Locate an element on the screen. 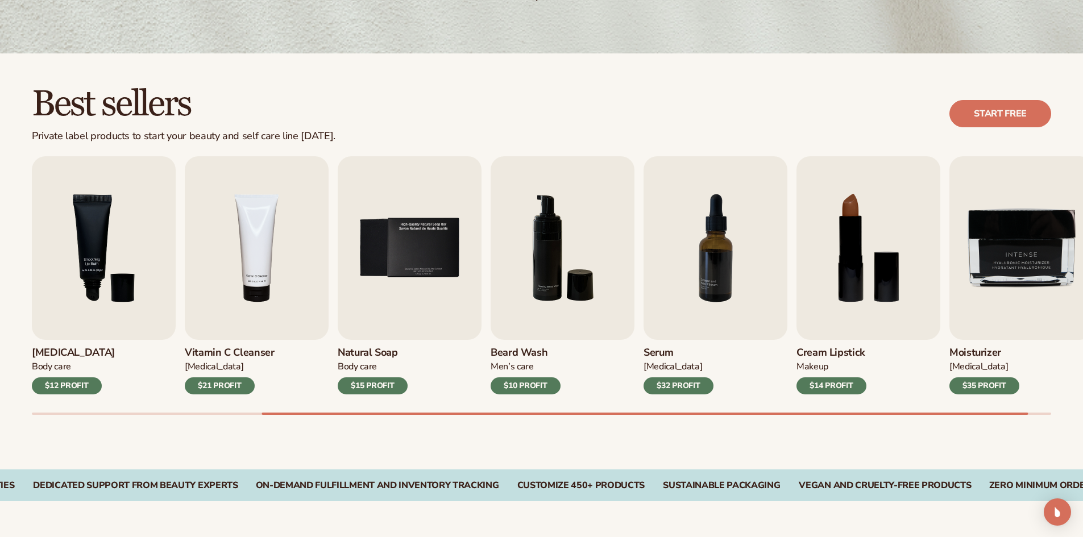 Image resolution: width=1083 pixels, height=537 pixels. h3: Vitamin C Cleanser is located at coordinates (230, 353).